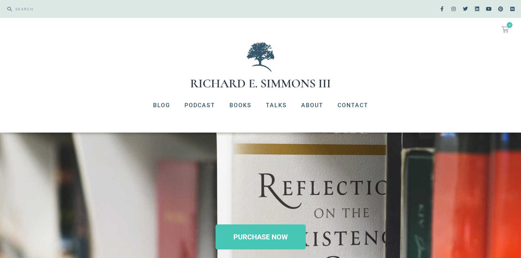 Image resolution: width=521 pixels, height=258 pixels. Describe the element at coordinates (261, 237) in the screenshot. I see `span: PURCHASE NOW` at that location.